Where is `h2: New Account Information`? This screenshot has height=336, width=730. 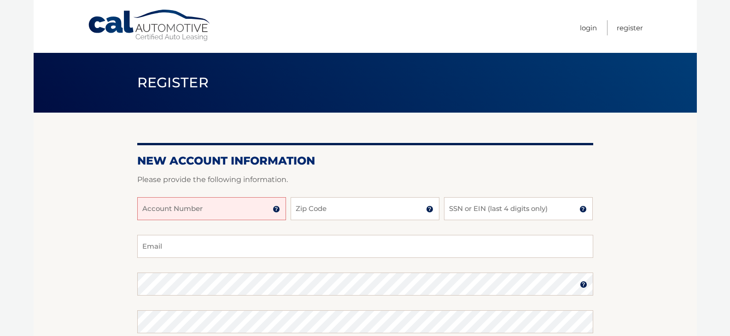 h2: New Account Information is located at coordinates (365, 161).